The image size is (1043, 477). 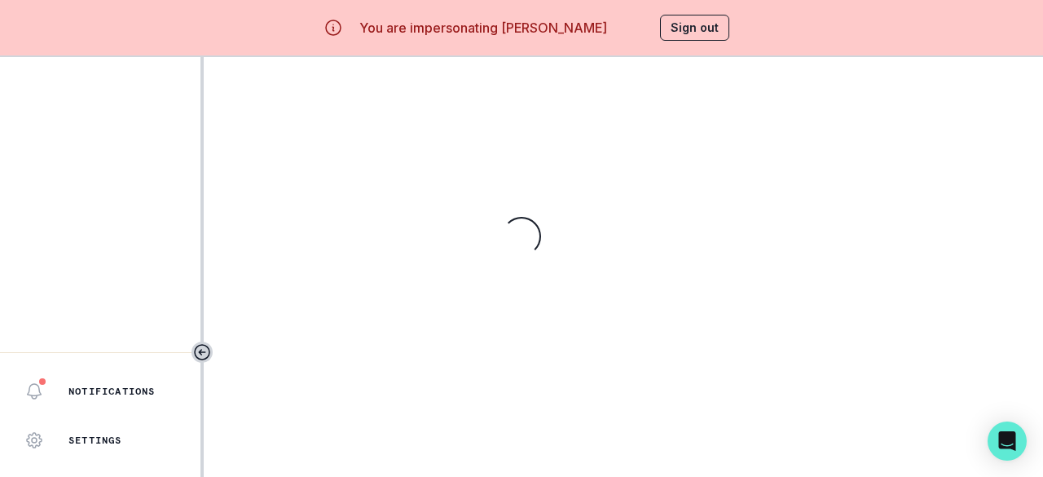 I want to click on button: Sign out, so click(x=694, y=28).